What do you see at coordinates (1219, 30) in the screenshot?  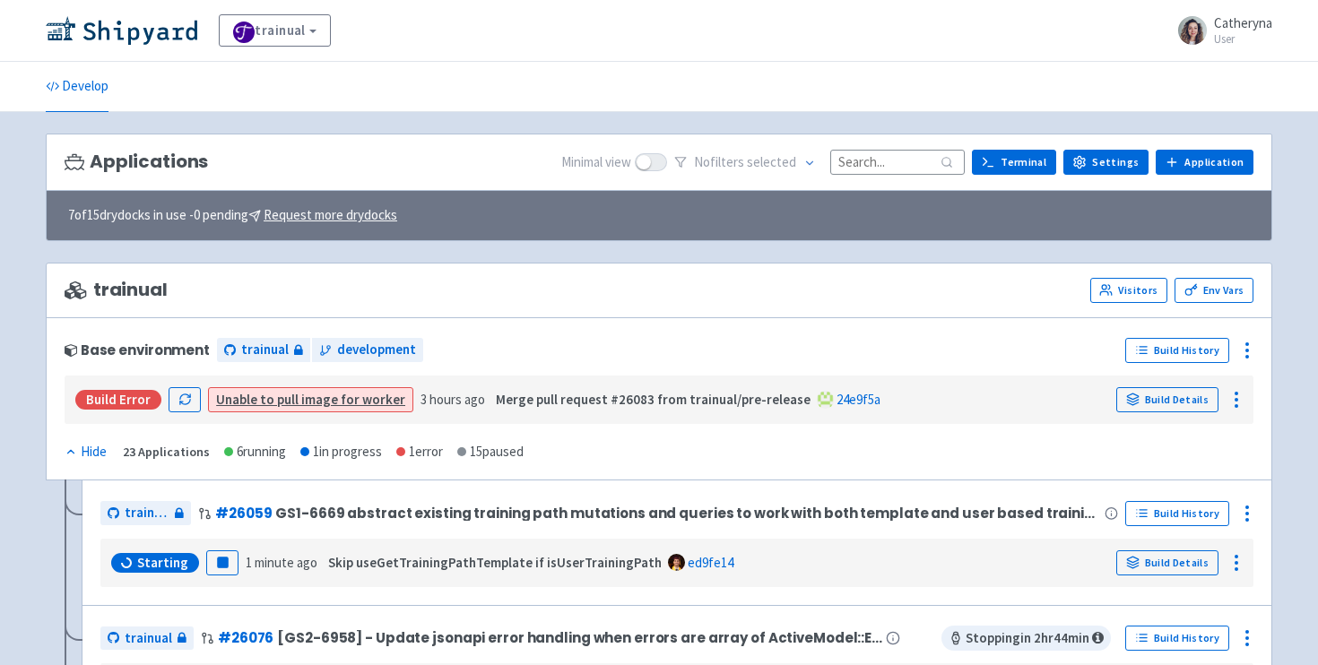 I see `a: Catheryna User` at bounding box center [1219, 30].